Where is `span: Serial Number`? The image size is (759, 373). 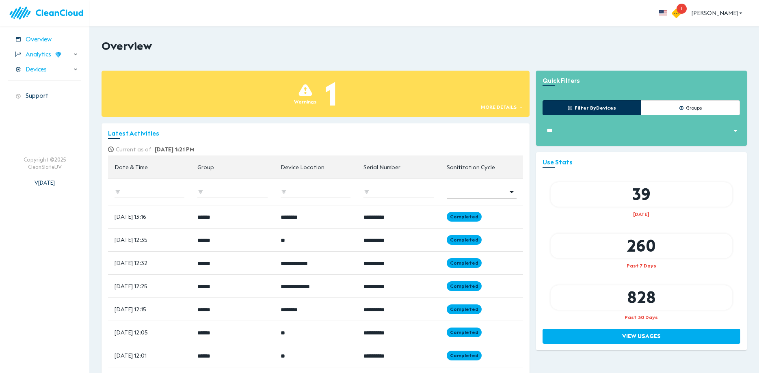 span: Serial Number is located at coordinates (387, 167).